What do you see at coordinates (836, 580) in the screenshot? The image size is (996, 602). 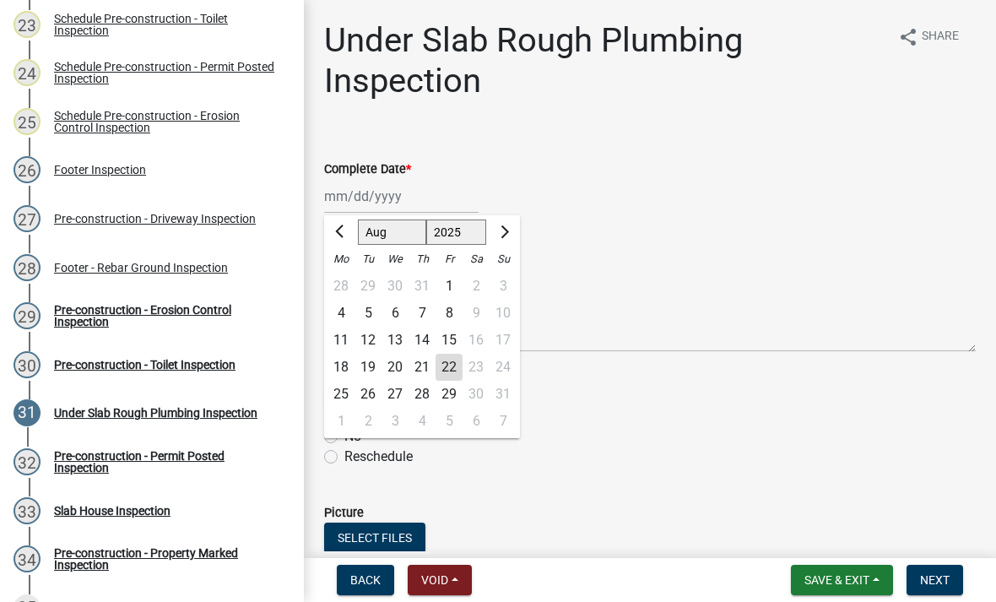 I see `span: Save & Exit` at bounding box center [836, 580].